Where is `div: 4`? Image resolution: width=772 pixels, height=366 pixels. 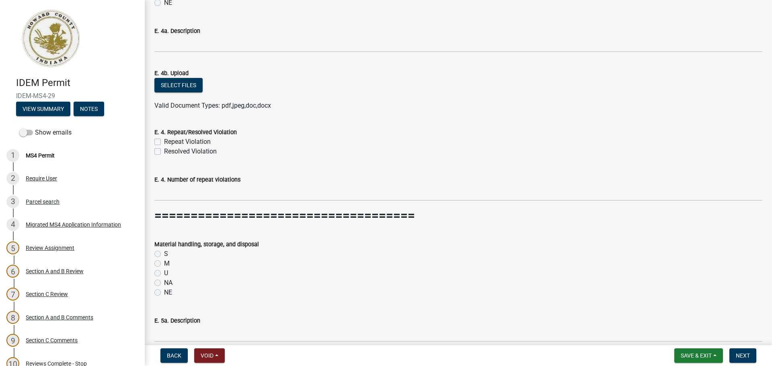 div: 4 is located at coordinates (13, 225).